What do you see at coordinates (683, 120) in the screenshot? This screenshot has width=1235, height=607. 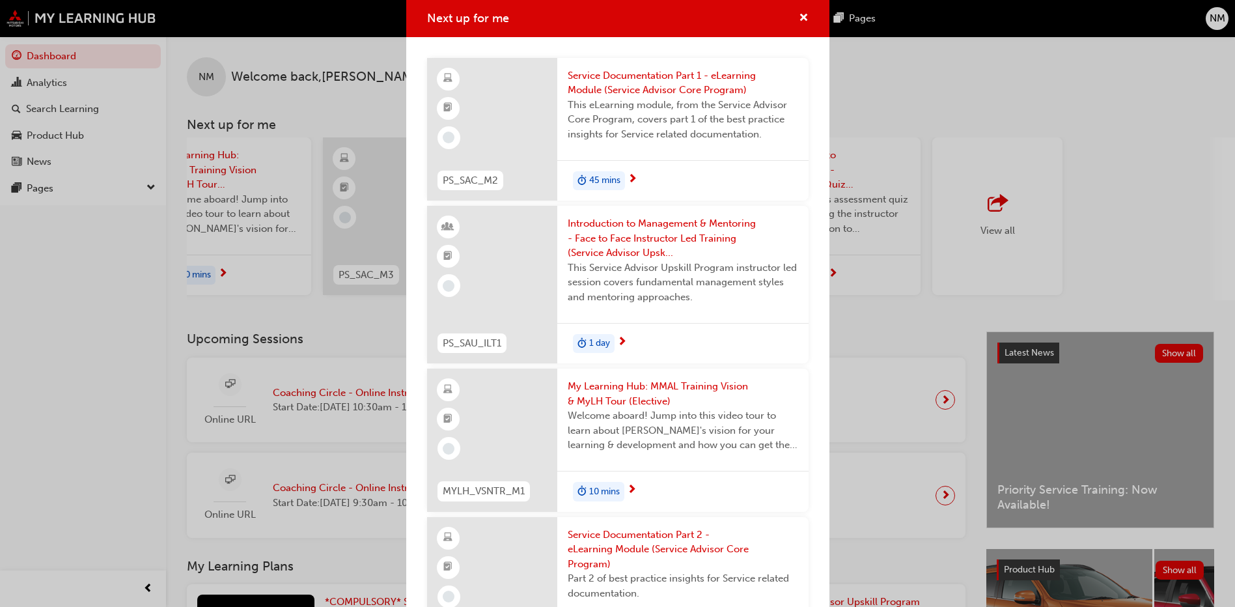 I see `span: This eLearning module, from the Service Advisor Core Program, covers part 1 of the best practice ...` at bounding box center [683, 120].